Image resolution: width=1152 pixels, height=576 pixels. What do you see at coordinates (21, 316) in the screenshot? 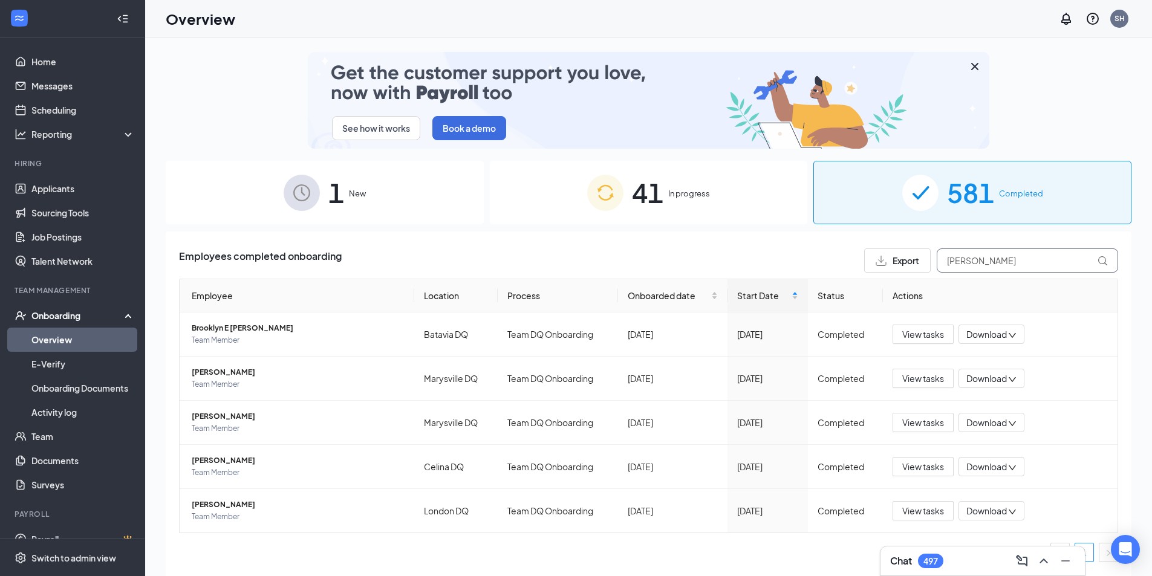
I see `svg: UserCheck` at bounding box center [21, 316].